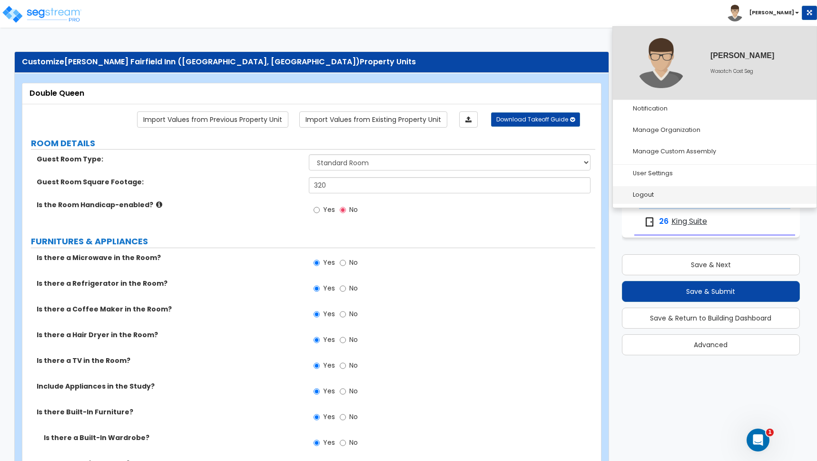  I want to click on a: Import the dynamic attributes value through Excel sheet, so click(468, 119).